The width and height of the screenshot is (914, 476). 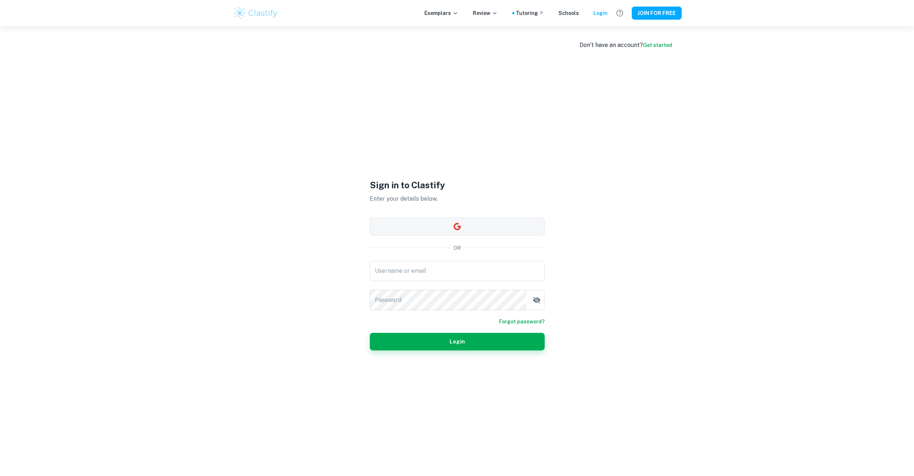 What do you see at coordinates (620, 13) in the screenshot?
I see `button: Help and Feedback` at bounding box center [620, 13].